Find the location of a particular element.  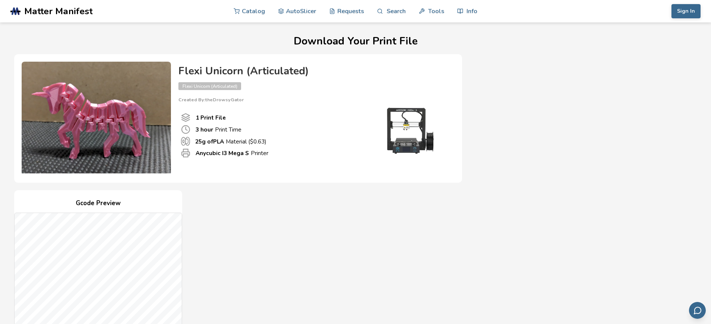

h1: Download Your Print File is located at coordinates (355, 41).